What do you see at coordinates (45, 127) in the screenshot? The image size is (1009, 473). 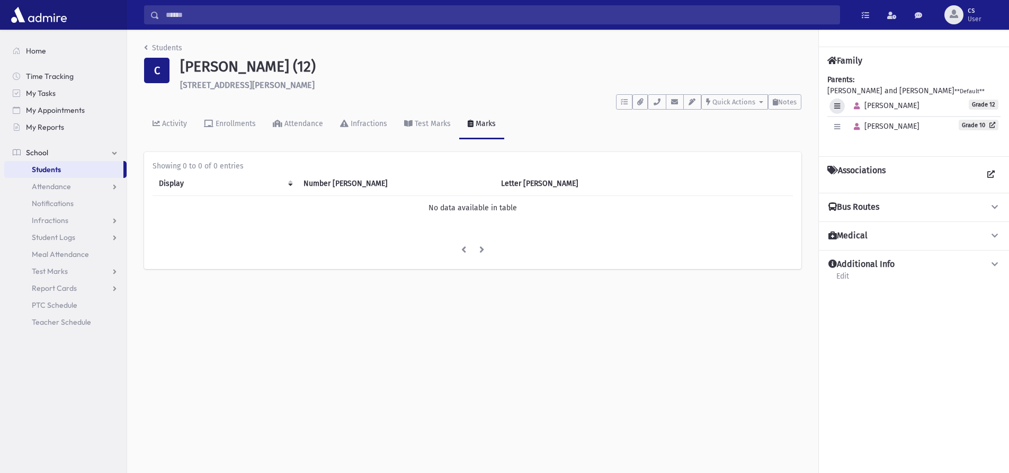 I see `span: My Reports` at bounding box center [45, 127].